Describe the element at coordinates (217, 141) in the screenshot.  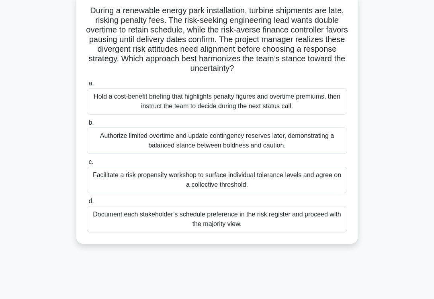
I see `div: Authorize limited overtime and update contingency reserves later, demonstrating a balanced stance...` at that location.